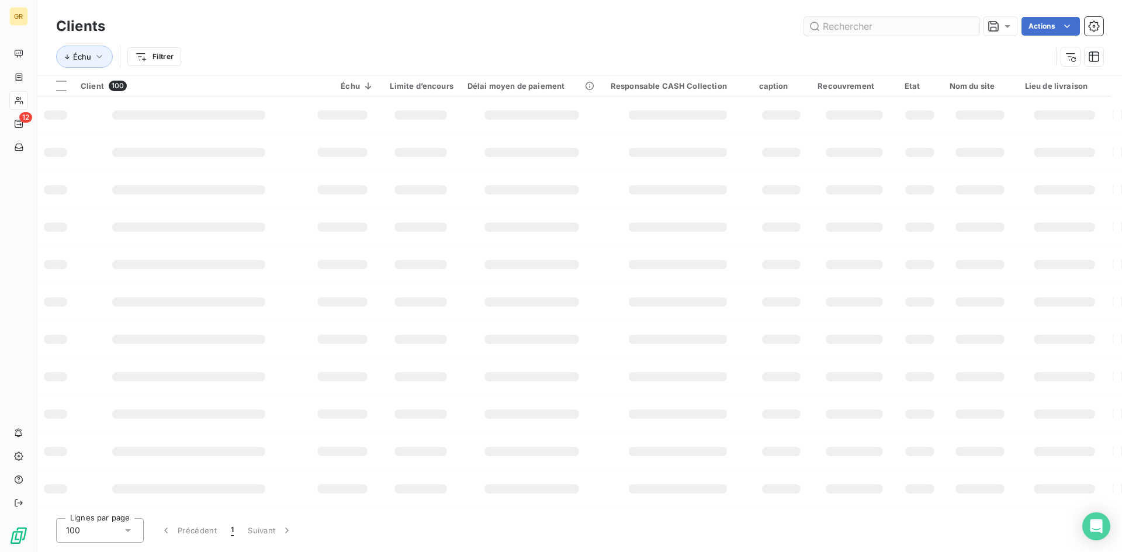 This screenshot has width=1122, height=552. What do you see at coordinates (892, 26) in the screenshot?
I see `input: Rechercher` at bounding box center [892, 26].